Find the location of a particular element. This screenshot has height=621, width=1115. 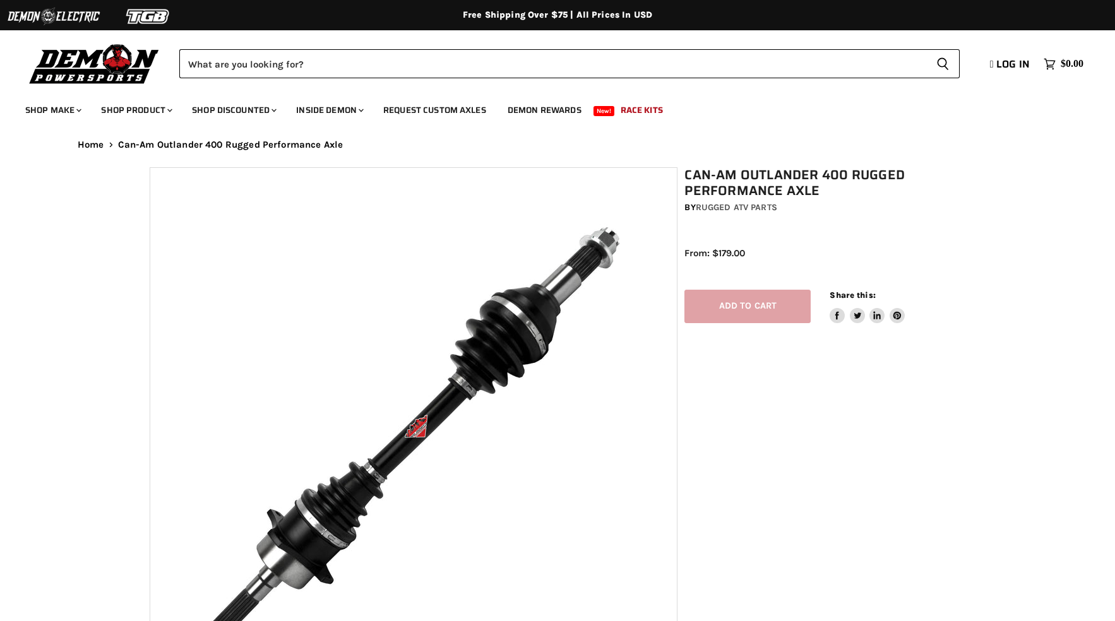

a: Request Custom Axles is located at coordinates (434, 110).